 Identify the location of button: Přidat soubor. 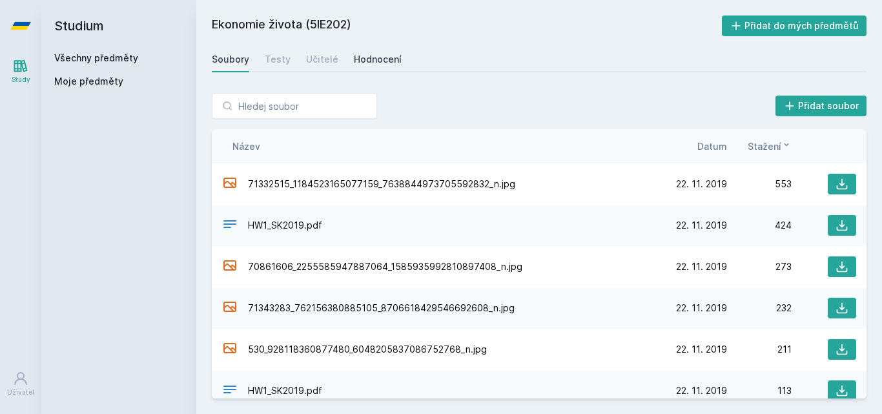
(821, 106).